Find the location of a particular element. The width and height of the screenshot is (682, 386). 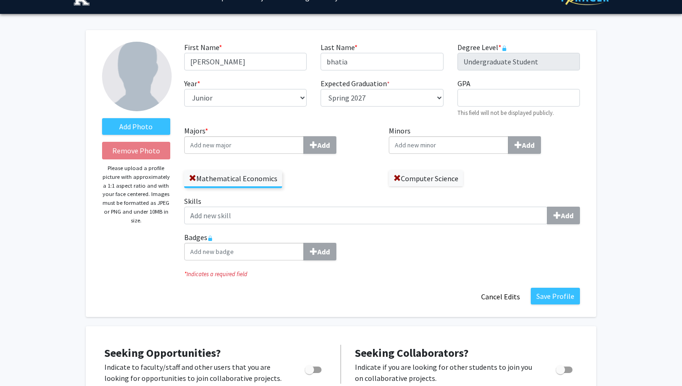

label: Computer Science is located at coordinates (426, 179).